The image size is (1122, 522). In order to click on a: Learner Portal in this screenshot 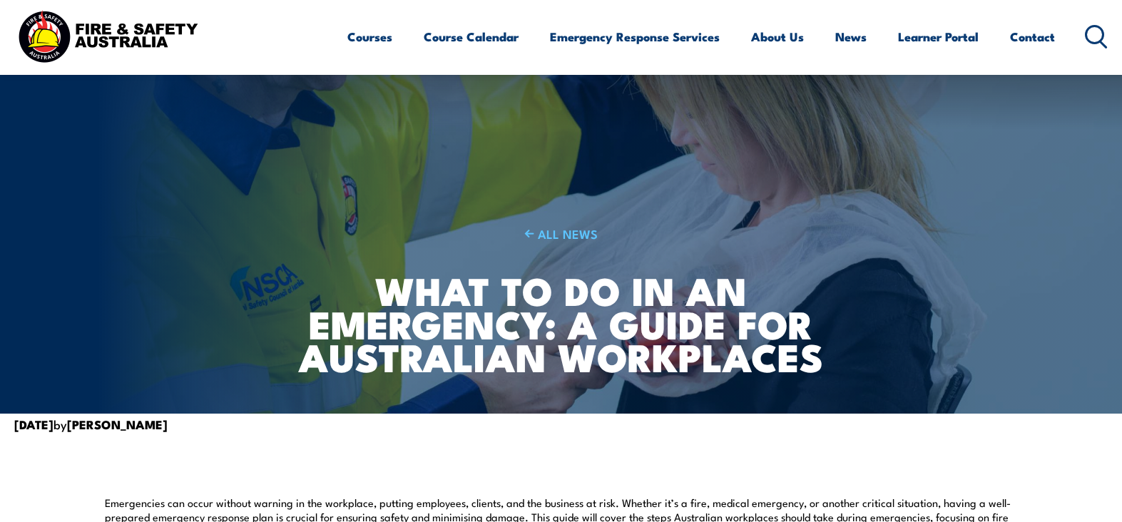, I will do `click(938, 36)`.